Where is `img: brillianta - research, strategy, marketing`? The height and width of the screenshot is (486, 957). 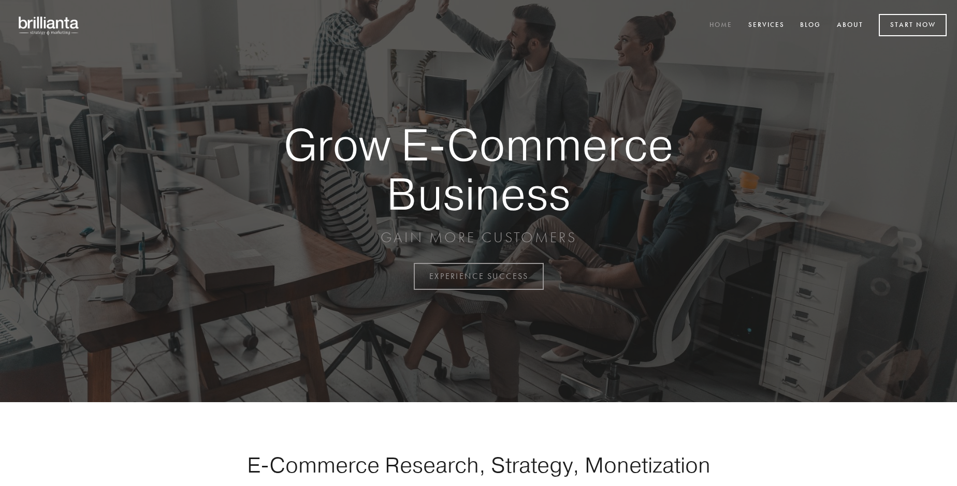
img: brillianta - research, strategy, marketing is located at coordinates (49, 25).